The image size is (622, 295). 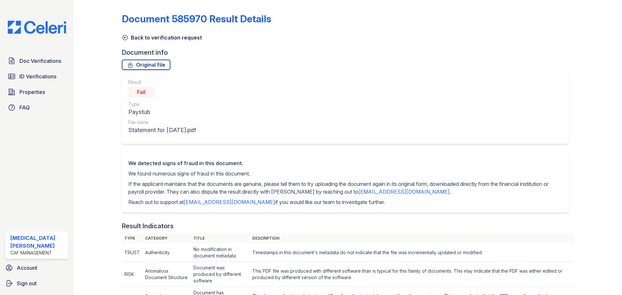 I want to click on a: Account, so click(x=37, y=268).